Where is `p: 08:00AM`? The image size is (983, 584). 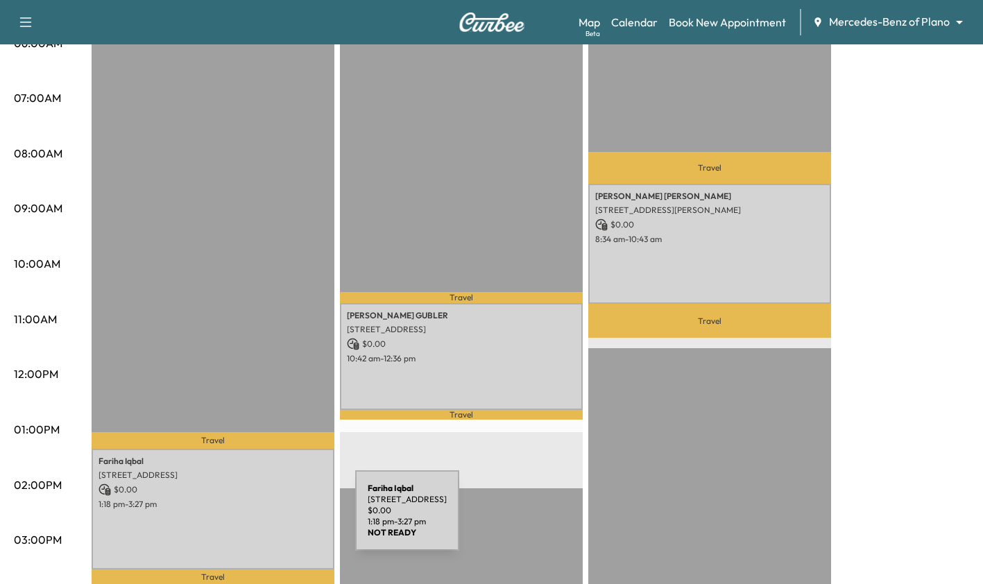 p: 08:00AM is located at coordinates (38, 153).